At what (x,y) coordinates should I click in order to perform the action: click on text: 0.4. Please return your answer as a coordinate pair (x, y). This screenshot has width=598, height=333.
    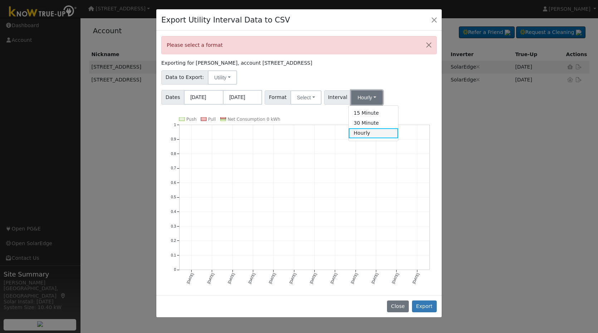
    Looking at the image, I should click on (173, 212).